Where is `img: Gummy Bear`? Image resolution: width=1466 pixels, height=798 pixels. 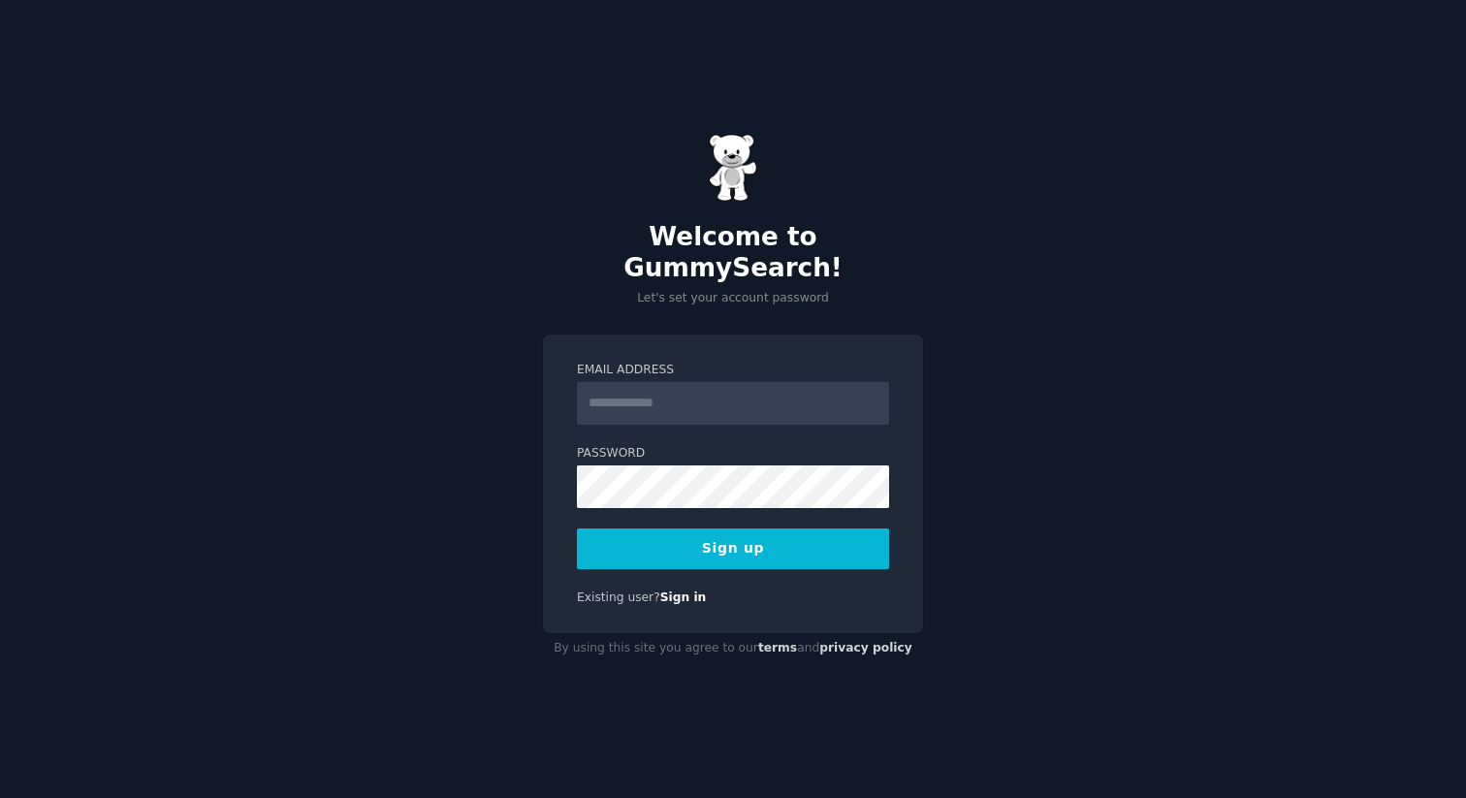
img: Gummy Bear is located at coordinates (733, 168).